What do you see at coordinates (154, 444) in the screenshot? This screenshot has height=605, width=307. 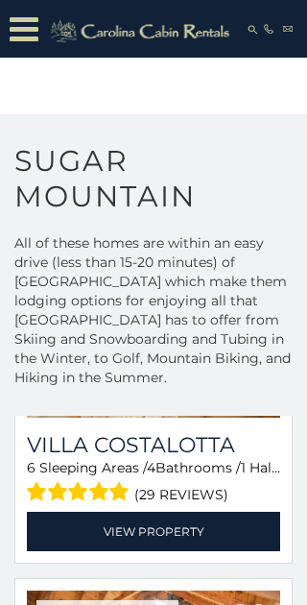 I see `h3: Villa Costalotta` at bounding box center [154, 444].